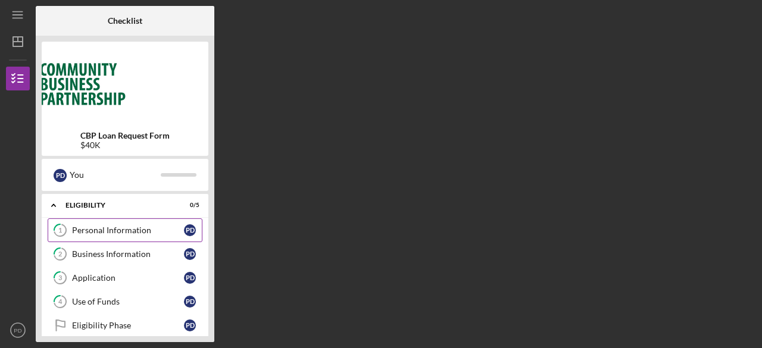 Image resolution: width=762 pixels, height=348 pixels. Describe the element at coordinates (60, 230) in the screenshot. I see `tspan: 1` at that location.